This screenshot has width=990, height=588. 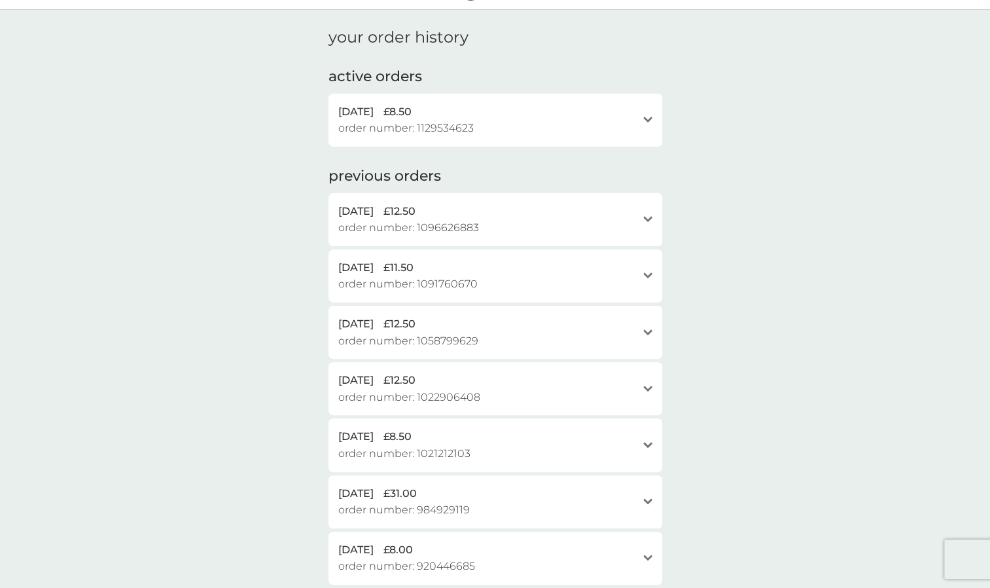 What do you see at coordinates (408, 228) in the screenshot?
I see `span: order number: 1096626883` at bounding box center [408, 228].